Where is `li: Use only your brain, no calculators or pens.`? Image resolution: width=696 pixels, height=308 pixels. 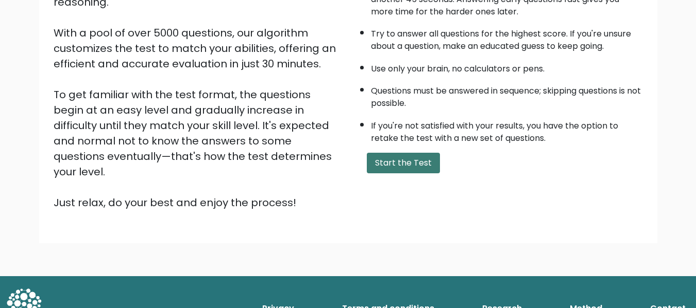 li: Use only your brain, no calculators or pens. is located at coordinates (507, 66).